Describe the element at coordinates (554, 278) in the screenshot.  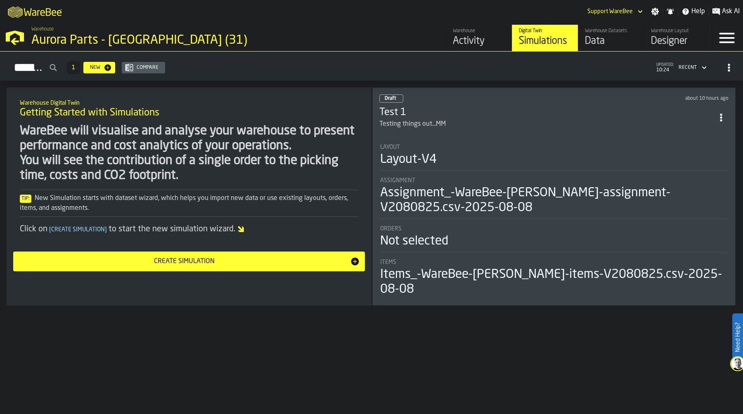
I see `div: stat-Items` at that location.